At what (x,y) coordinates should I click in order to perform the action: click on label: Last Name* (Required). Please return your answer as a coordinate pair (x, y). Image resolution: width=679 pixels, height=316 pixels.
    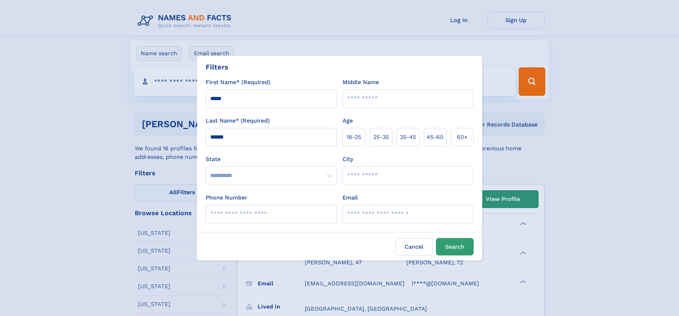
    Looking at the image, I should click on (238, 121).